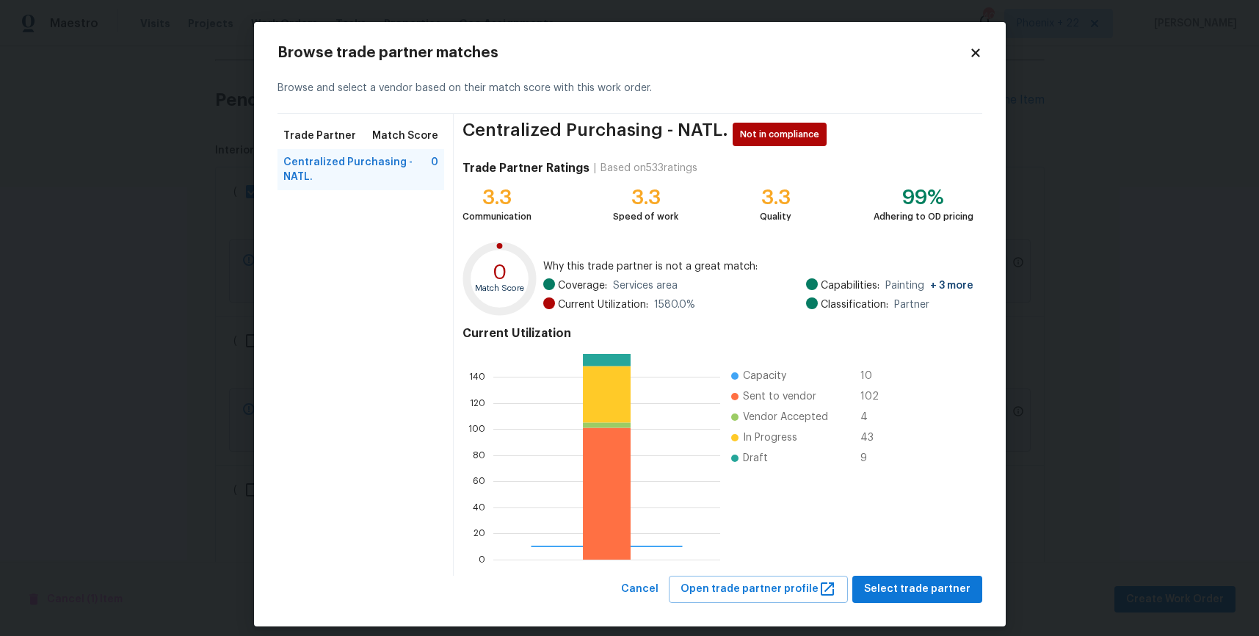 The image size is (1259, 636). Describe the element at coordinates (780, 396) in the screenshot. I see `span: Sent to vendor` at that location.